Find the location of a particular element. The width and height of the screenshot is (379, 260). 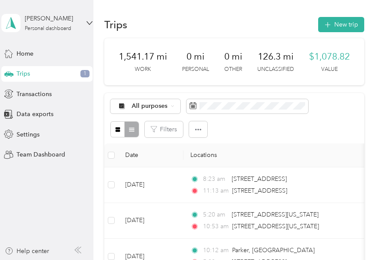

span: Trips is located at coordinates (23, 73).